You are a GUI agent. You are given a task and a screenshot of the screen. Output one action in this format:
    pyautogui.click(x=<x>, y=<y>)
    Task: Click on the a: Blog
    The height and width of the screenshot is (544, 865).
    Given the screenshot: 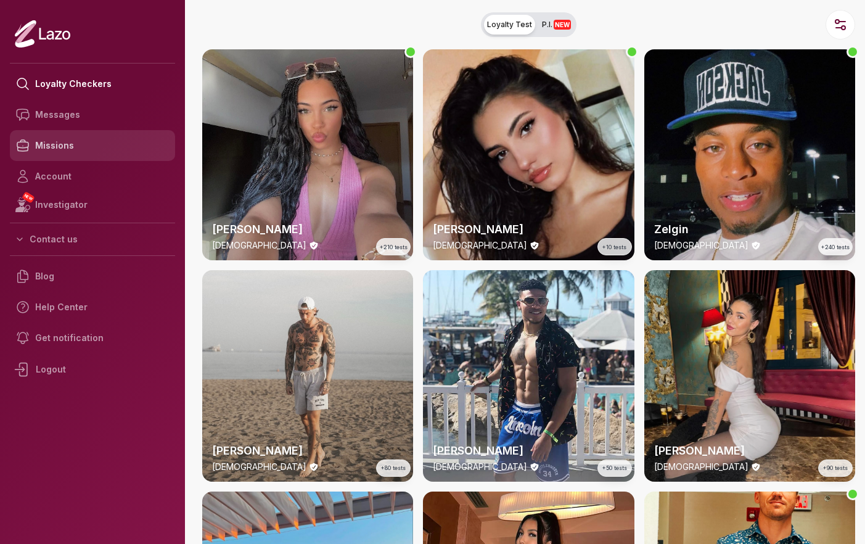 What is the action you would take?
    pyautogui.click(x=92, y=276)
    